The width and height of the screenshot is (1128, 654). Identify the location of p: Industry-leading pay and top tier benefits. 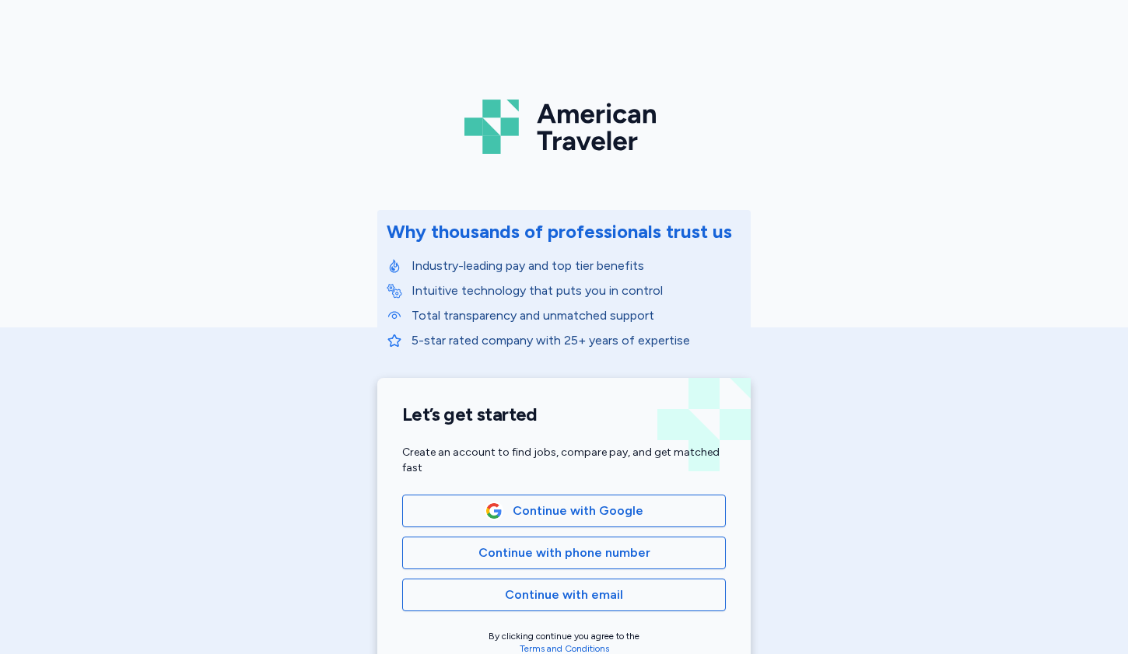
(576, 266).